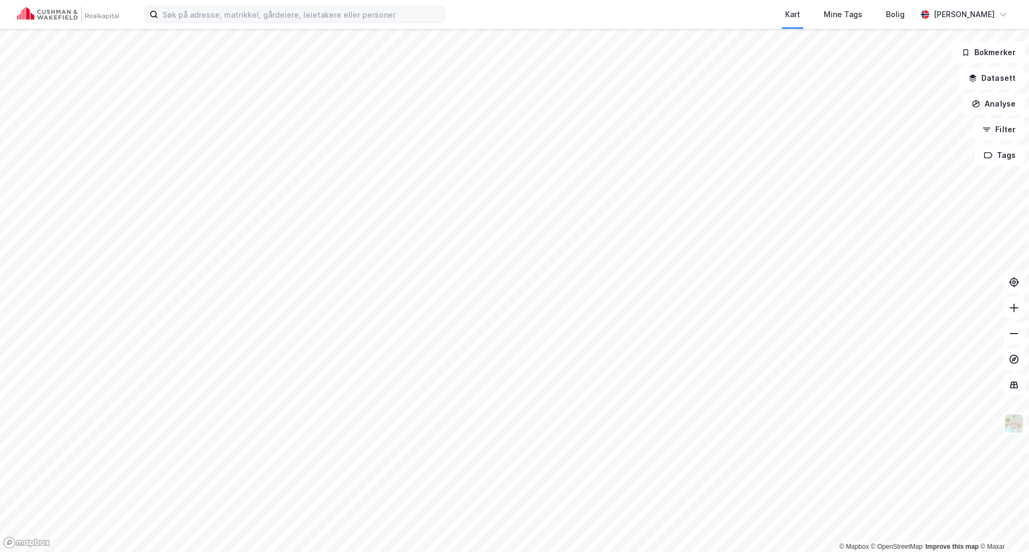  Describe the element at coordinates (68, 14) in the screenshot. I see `img: cushman-wakefield-realkapital-logo.202ea83816669bd177139c58696a8fa1.svg` at that location.